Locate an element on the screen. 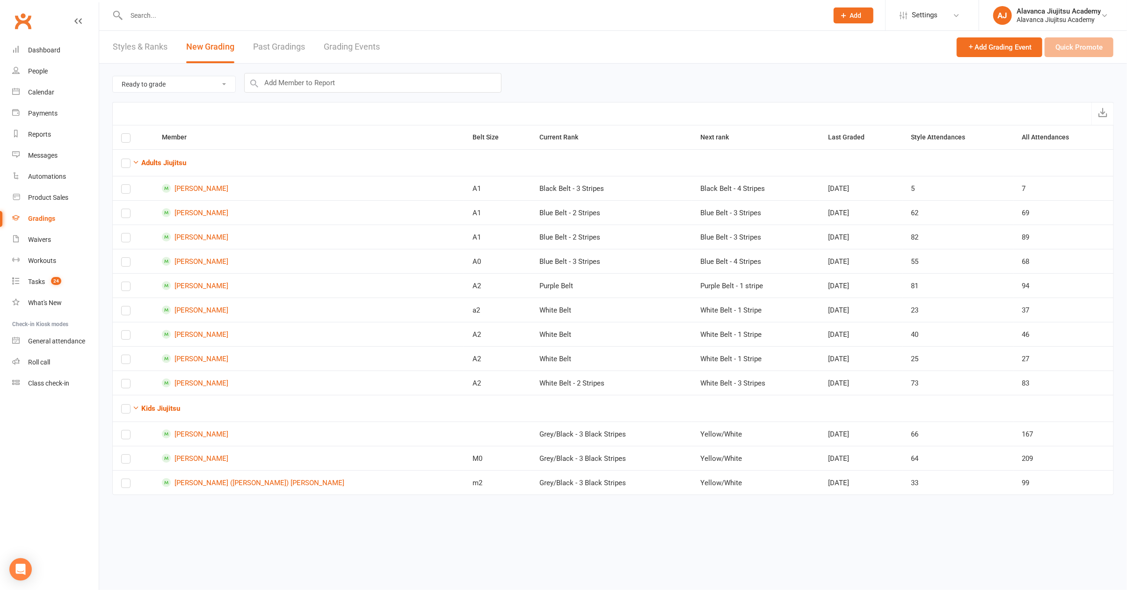 This screenshot has height=590, width=1127. span: Settings is located at coordinates (924, 15).